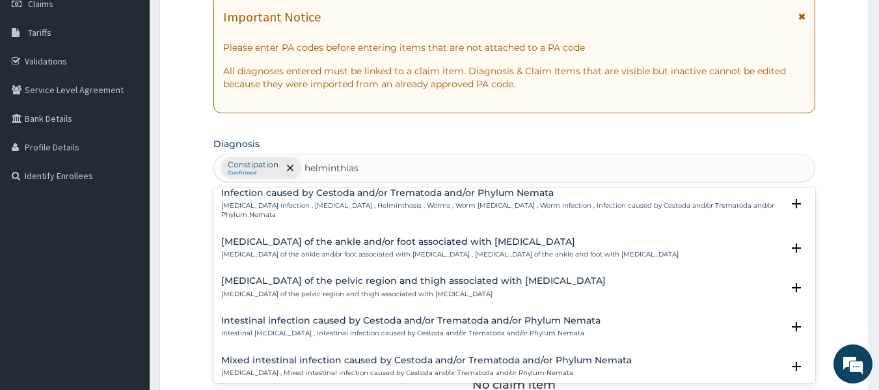 The height and width of the screenshot is (390, 879). What do you see at coordinates (515, 77) in the screenshot?
I see `p: All diagnoses entered must be linked to a claim item. Diagnosis & Claim Items that are visible bu...` at bounding box center [515, 77].